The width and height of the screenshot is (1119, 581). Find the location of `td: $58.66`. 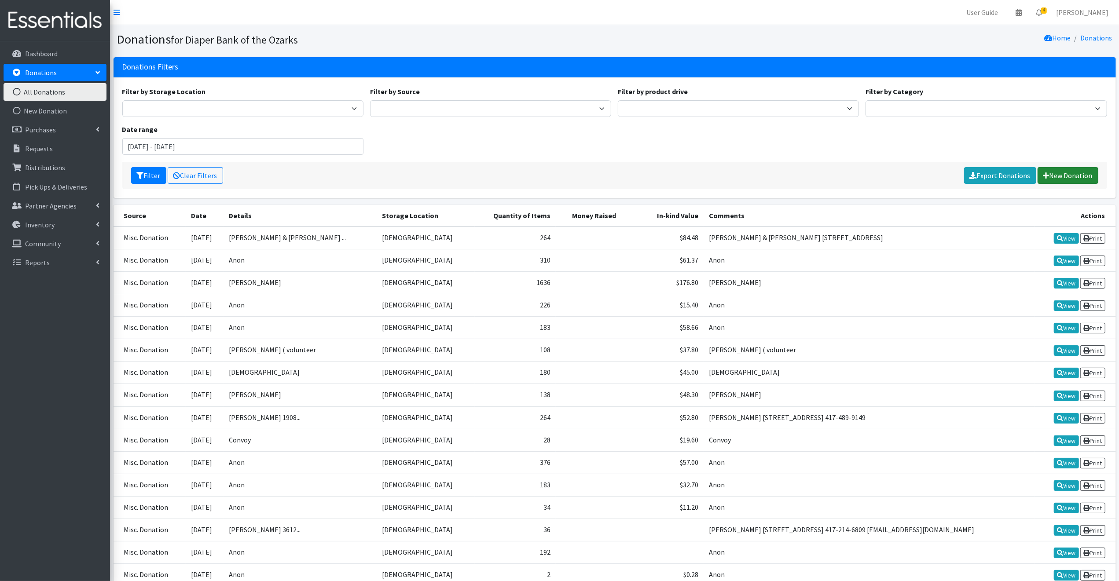

td: $58.66 is located at coordinates (662, 328).